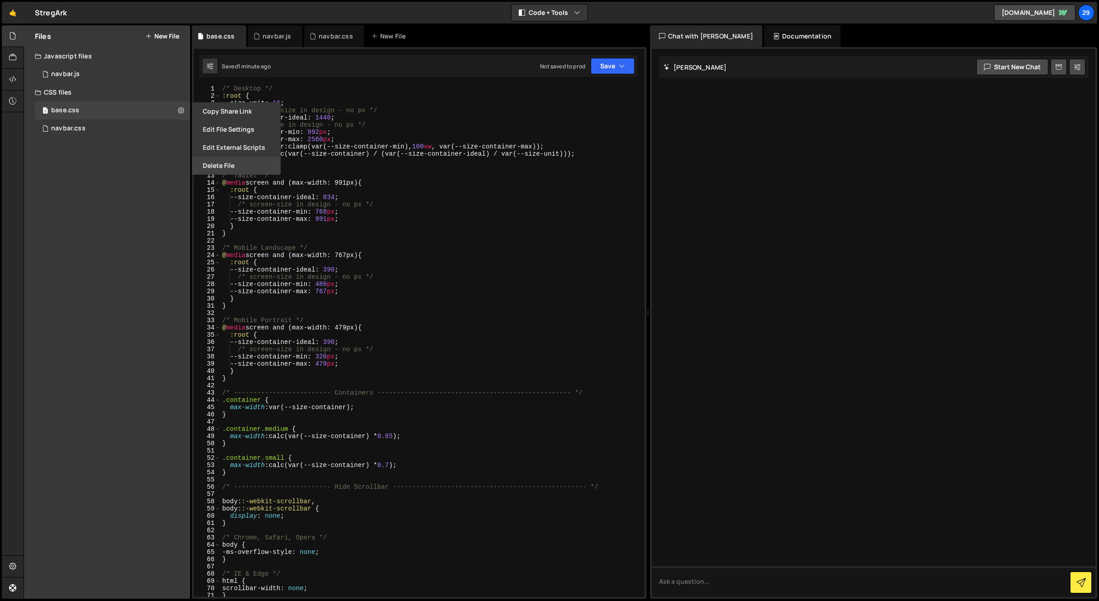 This screenshot has width=1099, height=601. Describe the element at coordinates (236, 166) in the screenshot. I see `button: Delete File` at that location.